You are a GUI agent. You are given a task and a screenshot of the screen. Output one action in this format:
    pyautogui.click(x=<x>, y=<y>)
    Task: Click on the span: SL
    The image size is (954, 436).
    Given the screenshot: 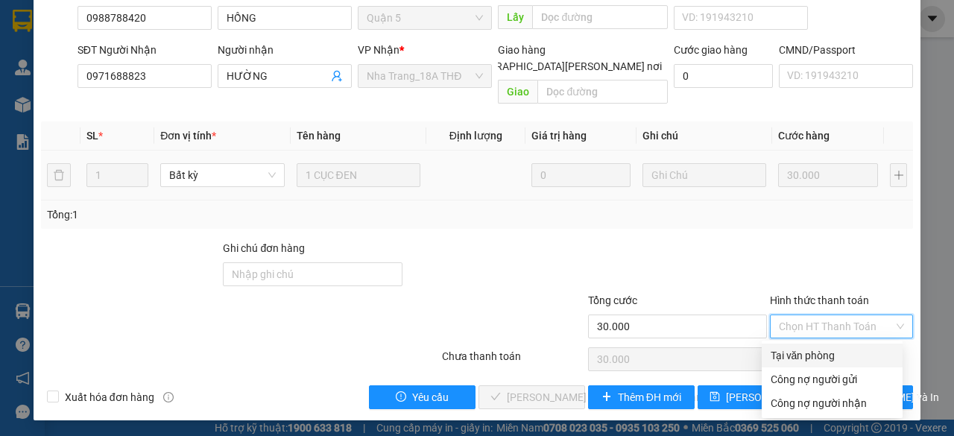 What is the action you would take?
    pyautogui.click(x=92, y=136)
    